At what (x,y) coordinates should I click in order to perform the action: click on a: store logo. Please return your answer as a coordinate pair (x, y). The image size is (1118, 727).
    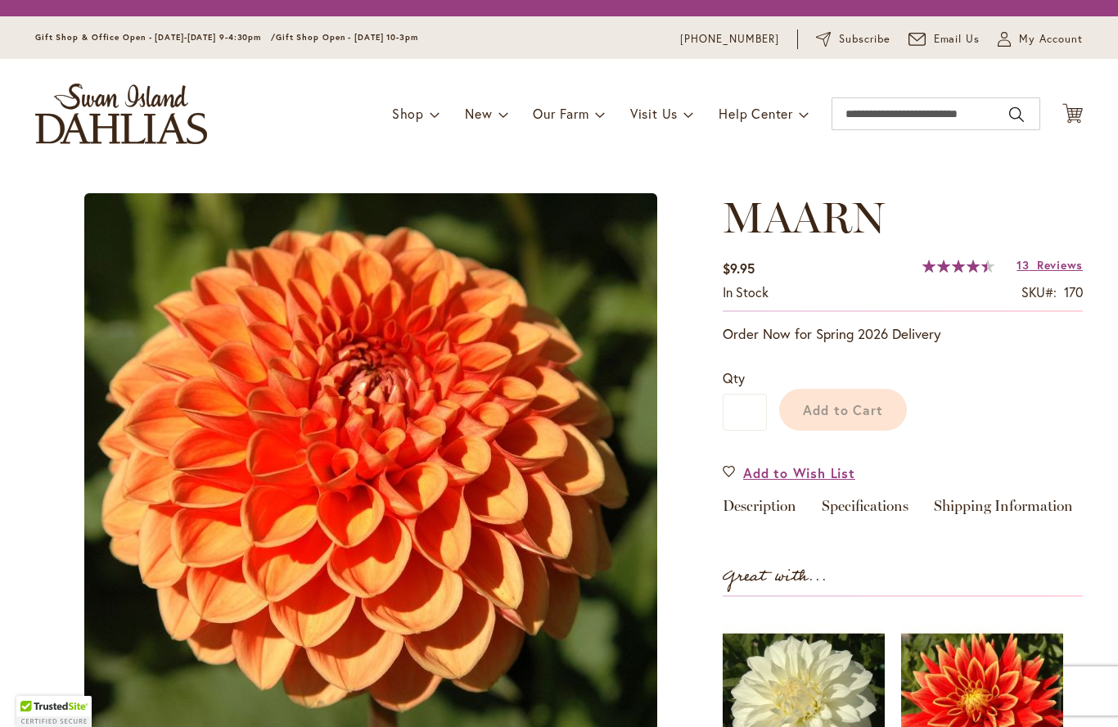
    Looking at the image, I should click on (121, 114).